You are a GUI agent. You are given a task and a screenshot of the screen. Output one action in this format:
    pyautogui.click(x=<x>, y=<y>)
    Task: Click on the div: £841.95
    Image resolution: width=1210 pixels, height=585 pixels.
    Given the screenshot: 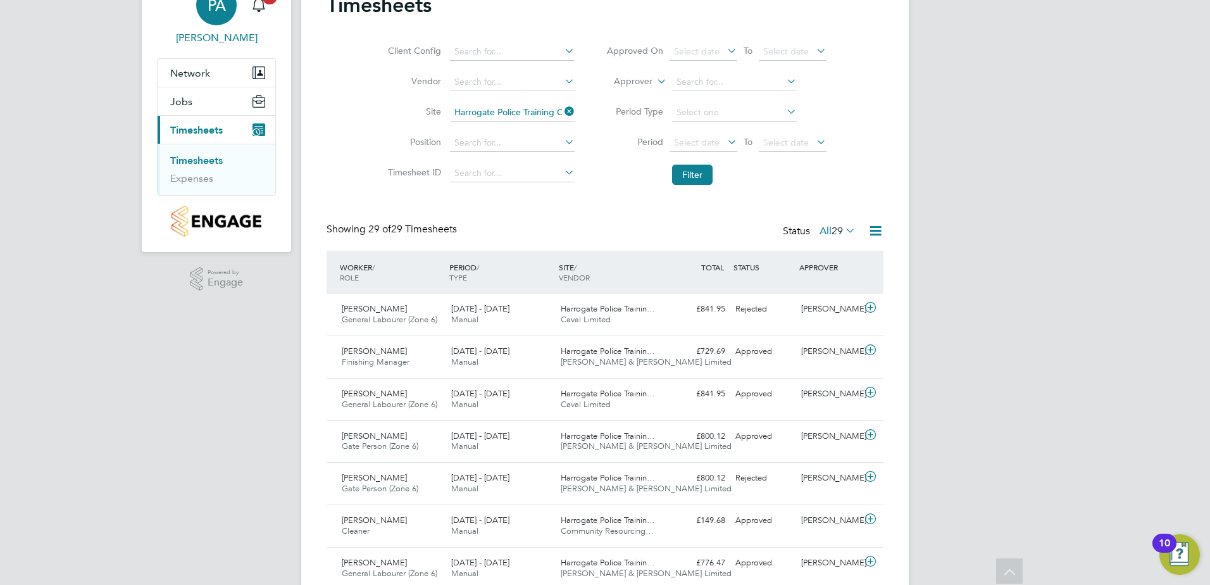 What is the action you would take?
    pyautogui.click(x=697, y=394)
    